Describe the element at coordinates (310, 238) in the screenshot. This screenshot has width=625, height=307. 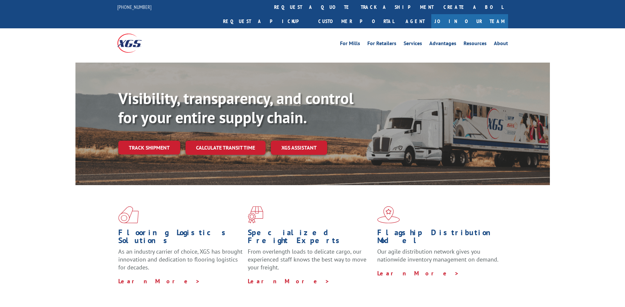
I see `h1: Specialized Freight Experts` at that location.